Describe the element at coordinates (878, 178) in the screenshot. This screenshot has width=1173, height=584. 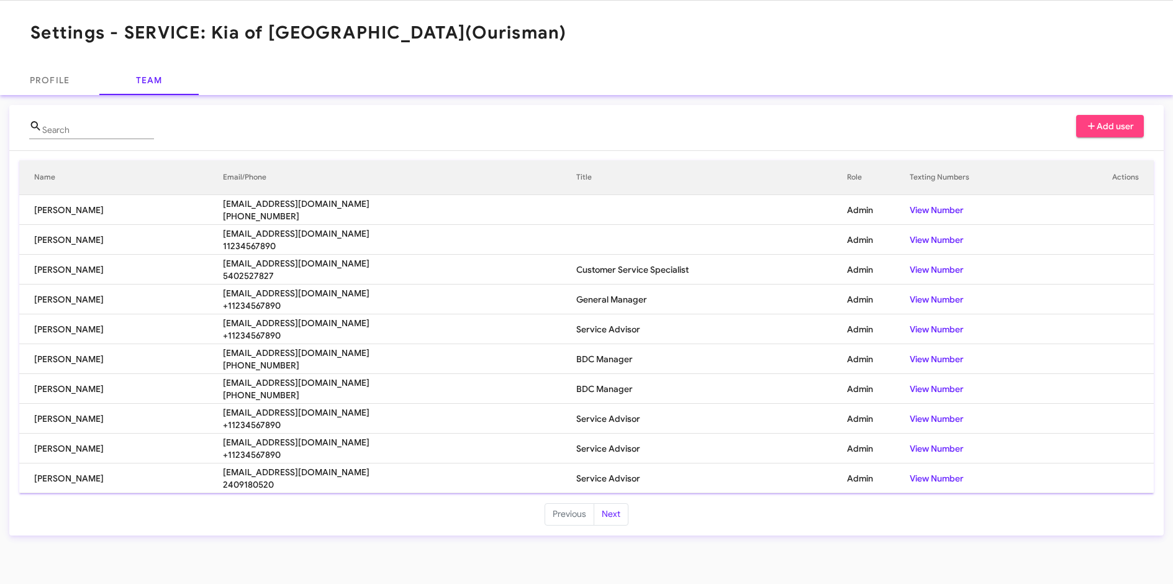
I see `th: Role` at that location.